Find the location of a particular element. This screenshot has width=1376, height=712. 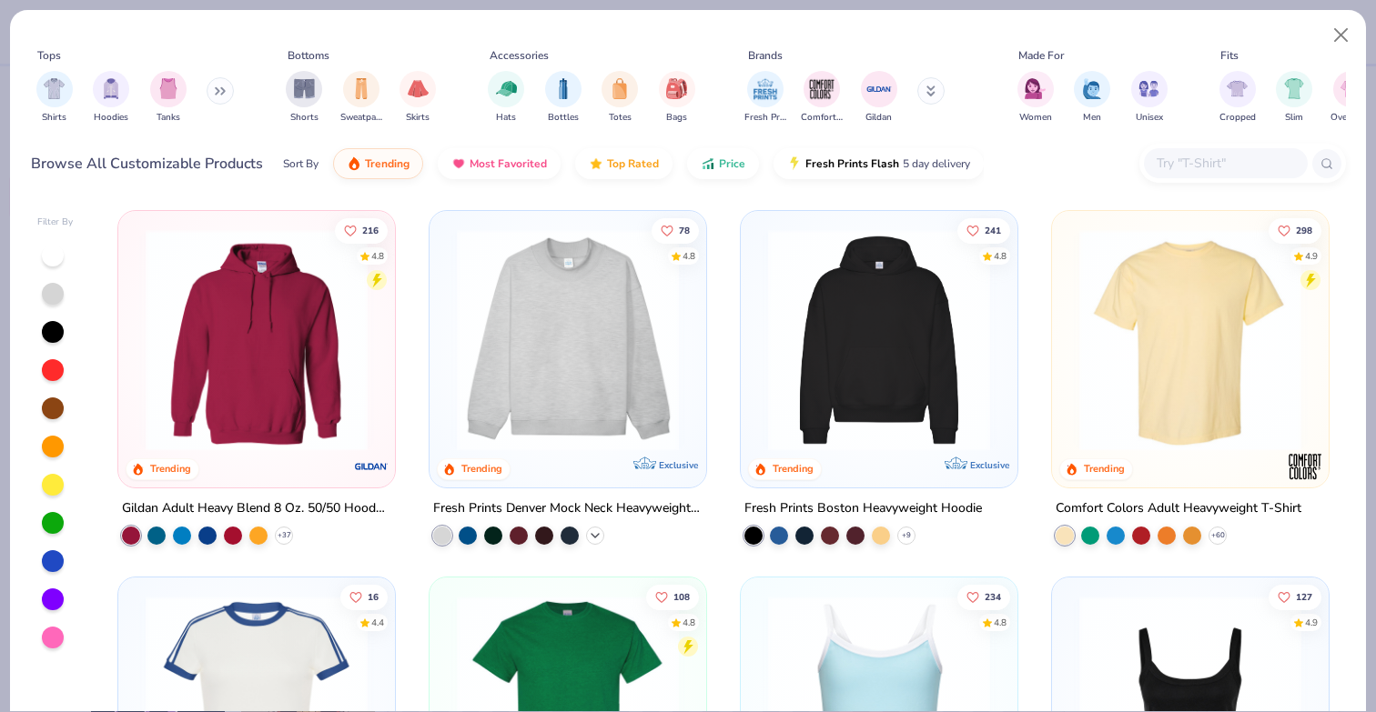

img: Unisex Image is located at coordinates (1148, 88).